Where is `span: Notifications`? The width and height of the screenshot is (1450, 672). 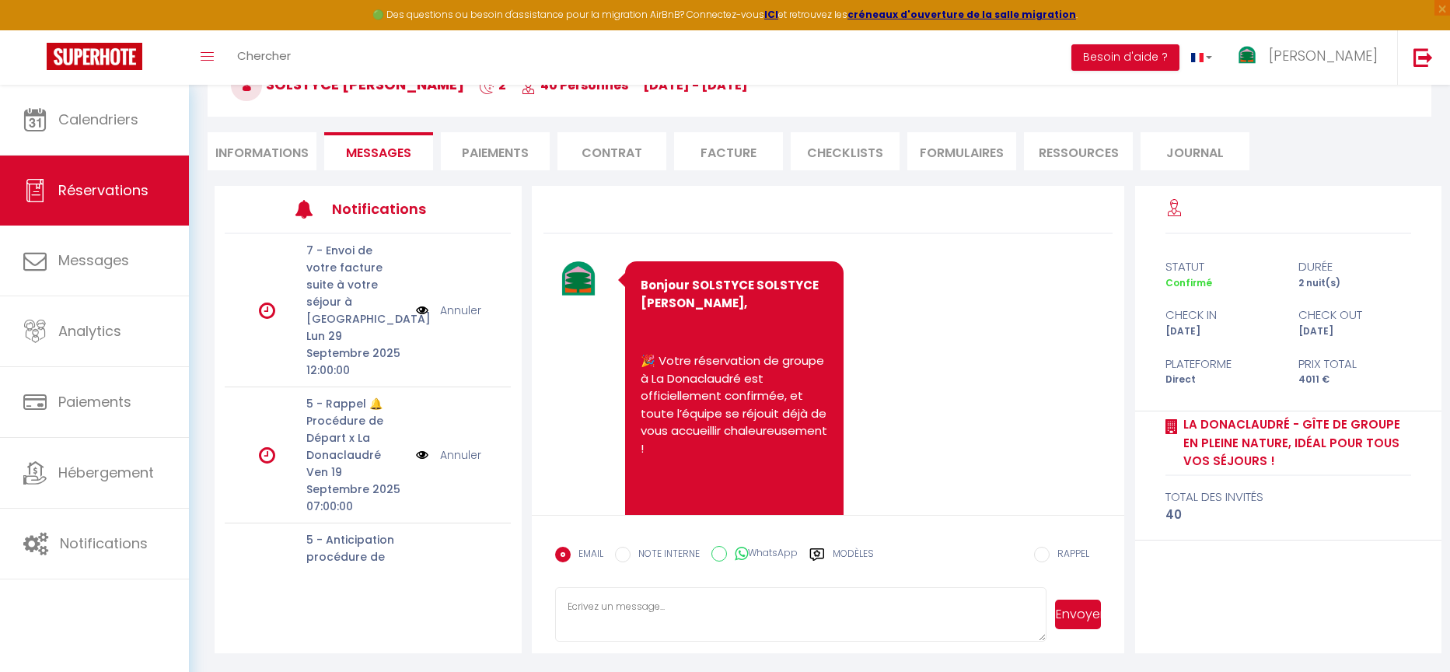
span: Notifications is located at coordinates (103, 543).